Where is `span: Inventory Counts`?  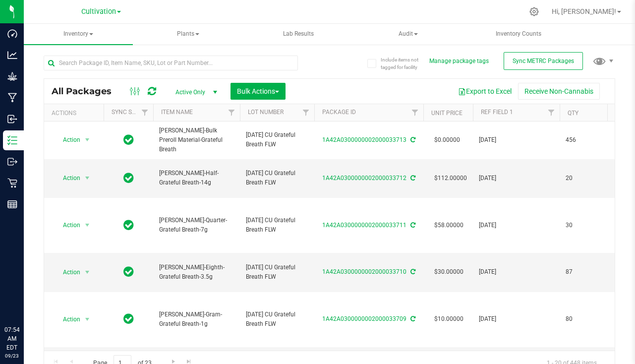 span: Inventory Counts is located at coordinates (518, 34).